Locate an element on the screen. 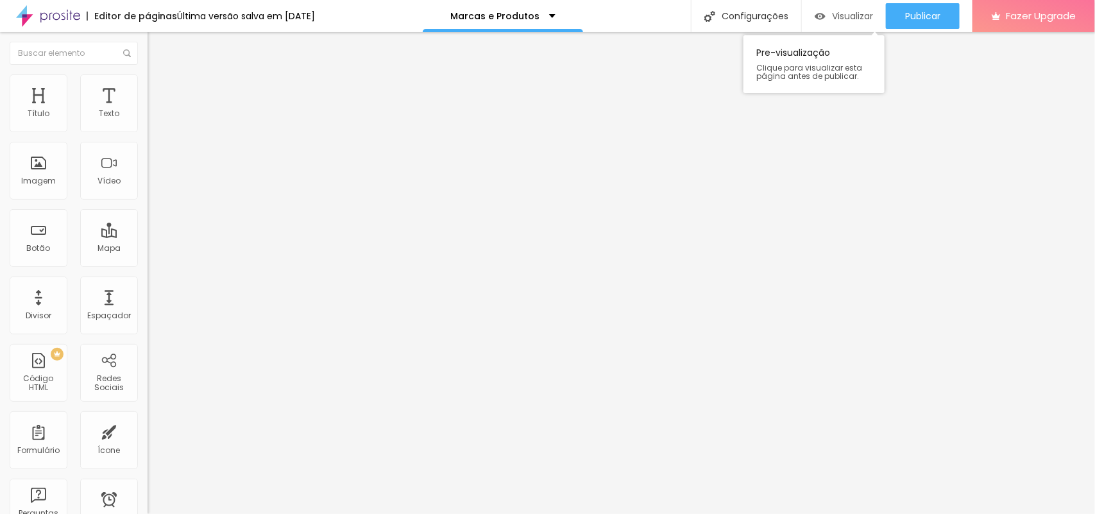  div: Redes Sociais is located at coordinates (108, 383).